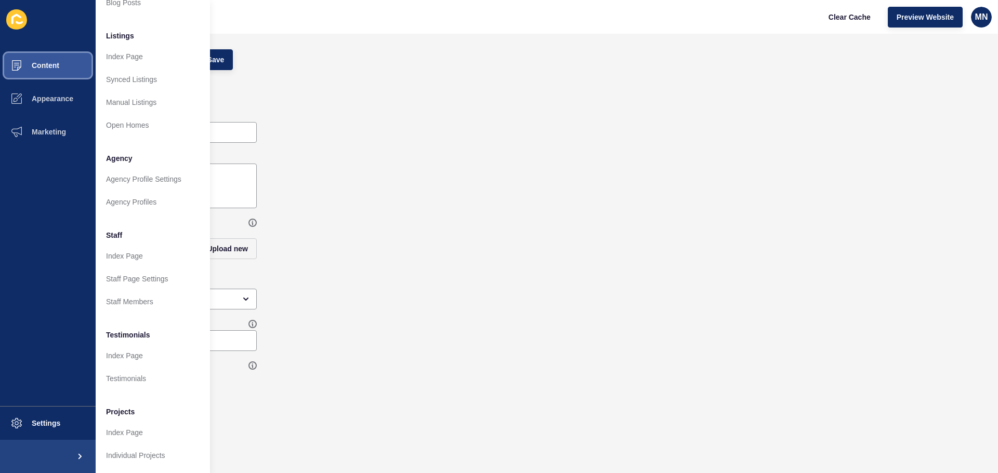  Describe the element at coordinates (849, 17) in the screenshot. I see `button: Clear Cache` at that location.